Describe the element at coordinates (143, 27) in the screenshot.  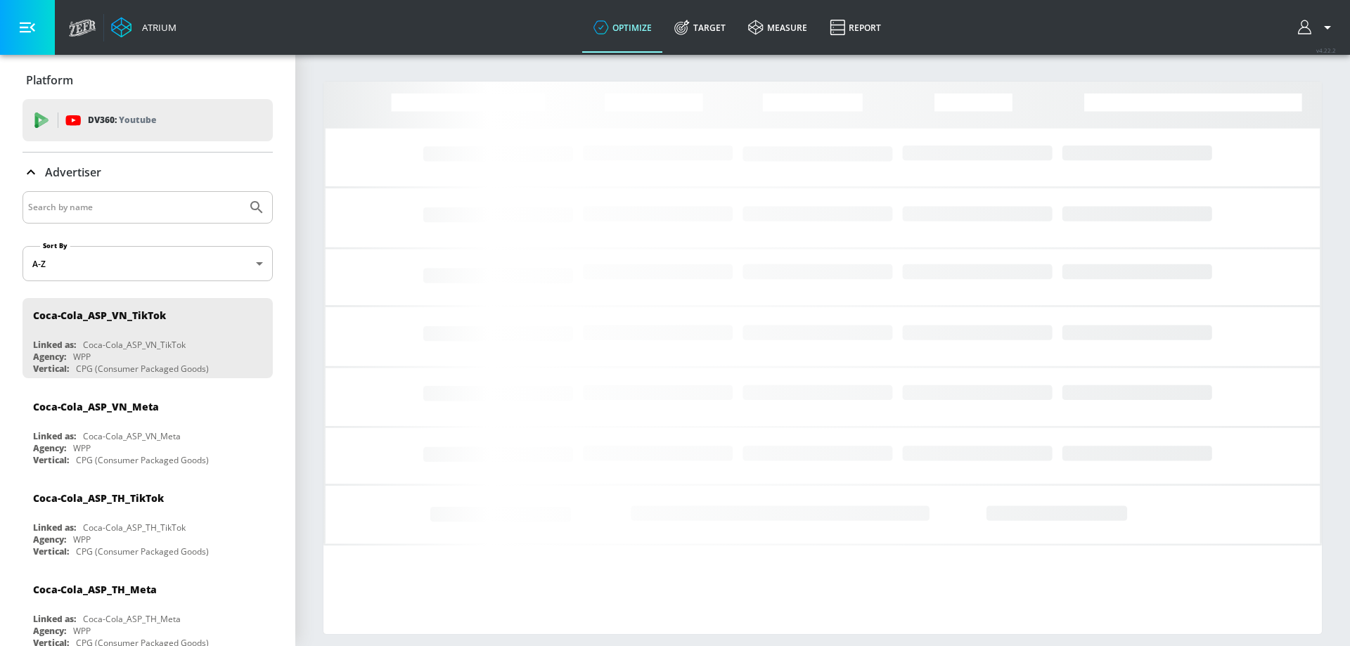
I see `a: Atrium` at that location.